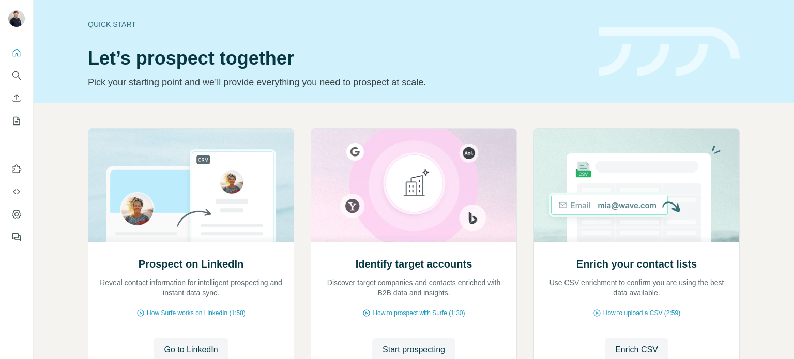  What do you see at coordinates (17, 98) in the screenshot?
I see `button: Enrich CSV` at bounding box center [17, 98].